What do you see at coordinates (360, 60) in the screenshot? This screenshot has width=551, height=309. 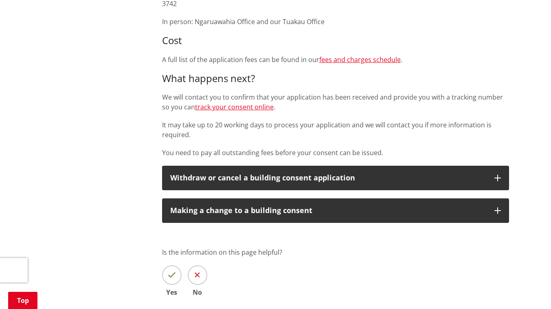 I see `a: fees and charges schedule` at bounding box center [360, 60].